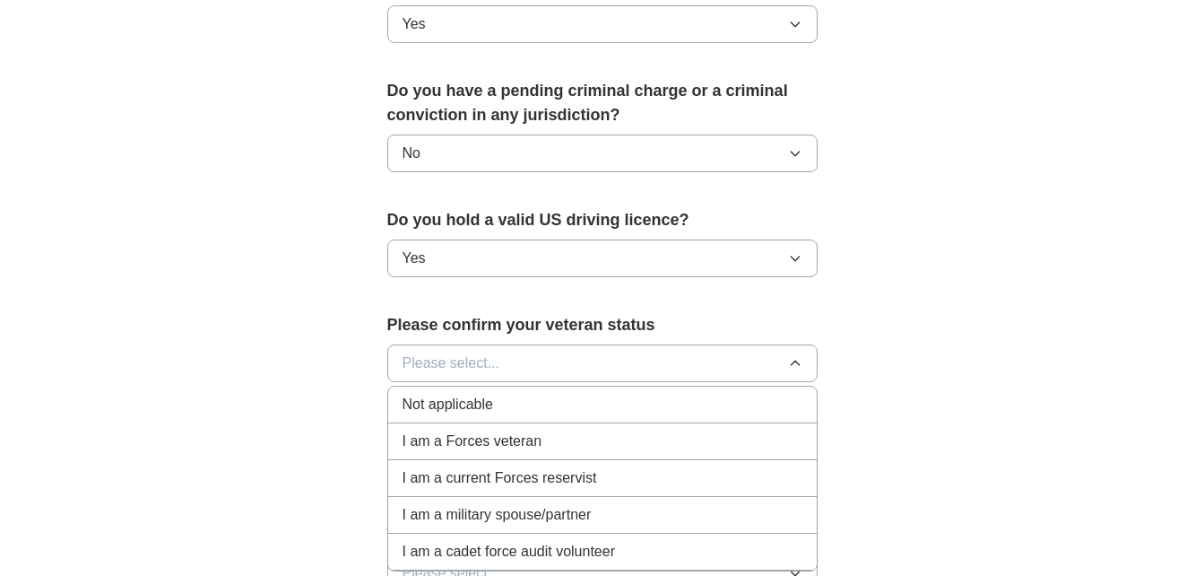  What do you see at coordinates (508, 551) in the screenshot?
I see `span: I am a cadet force audit volunteer` at bounding box center [508, 551].